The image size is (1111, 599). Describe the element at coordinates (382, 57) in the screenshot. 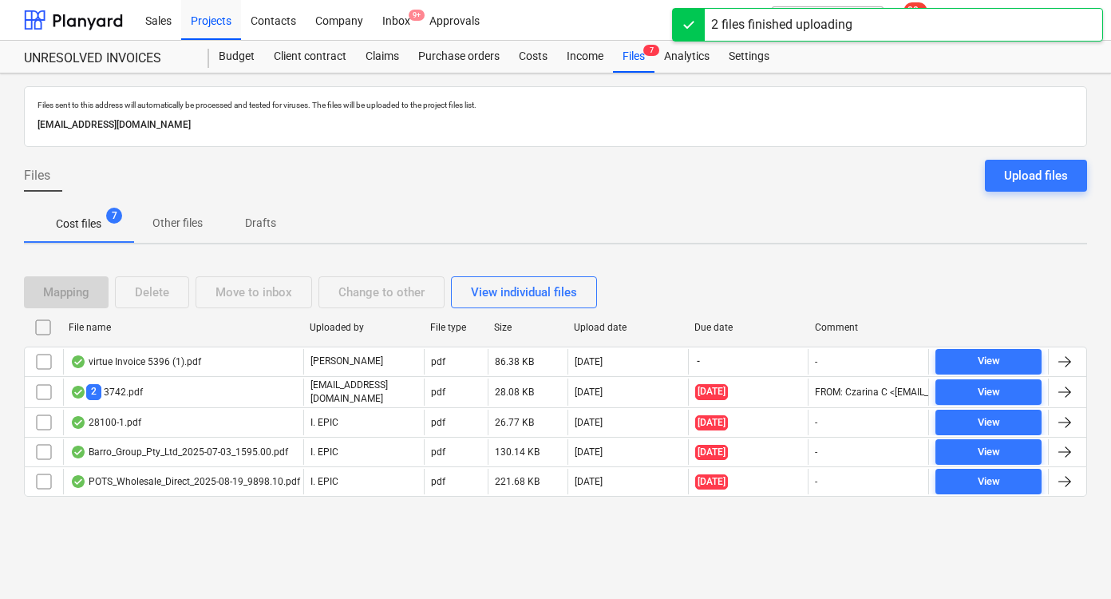

I see `div: Claims` at that location.